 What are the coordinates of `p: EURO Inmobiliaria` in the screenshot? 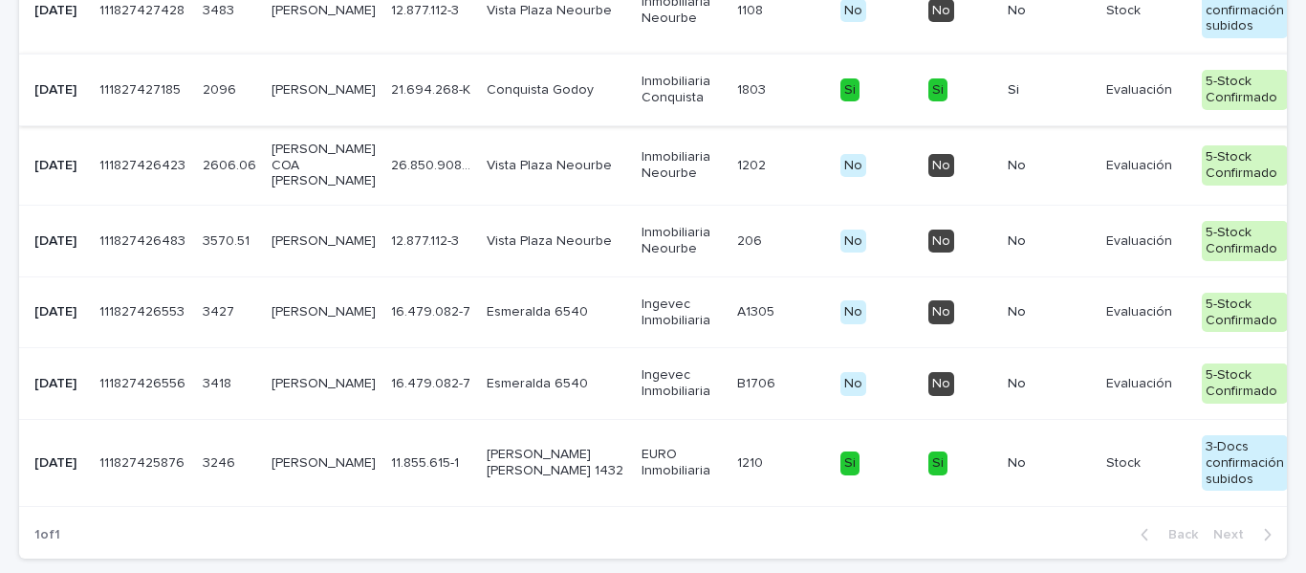 It's located at (682, 463).